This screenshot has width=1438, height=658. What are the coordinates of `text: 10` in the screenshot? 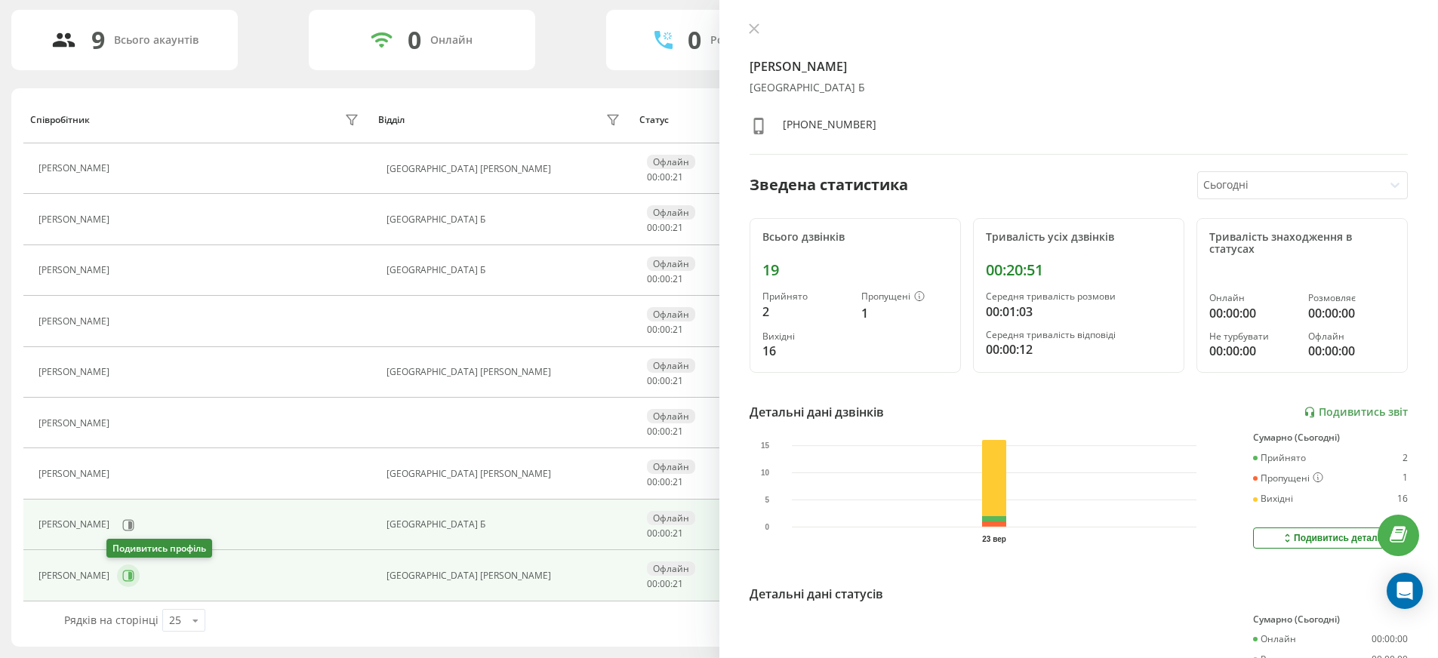 It's located at (765, 473).